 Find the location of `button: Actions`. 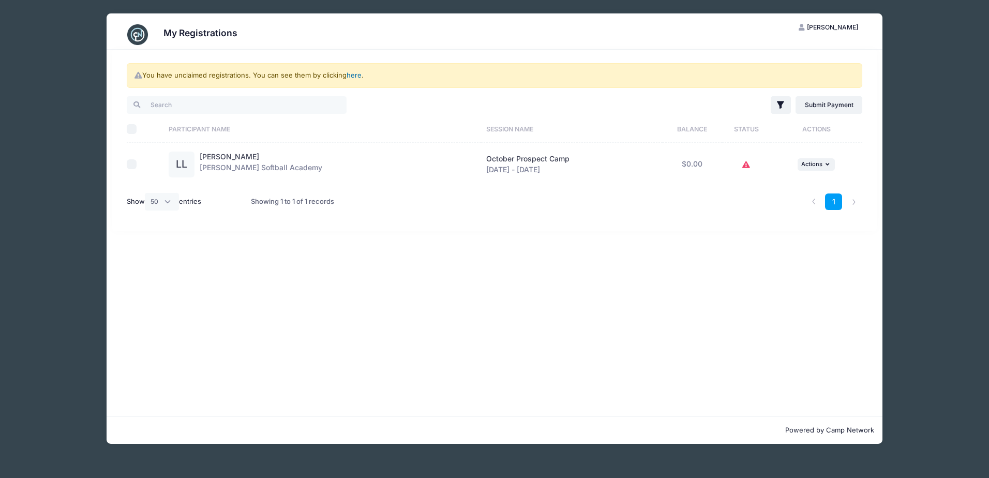

button: Actions is located at coordinates (817, 165).